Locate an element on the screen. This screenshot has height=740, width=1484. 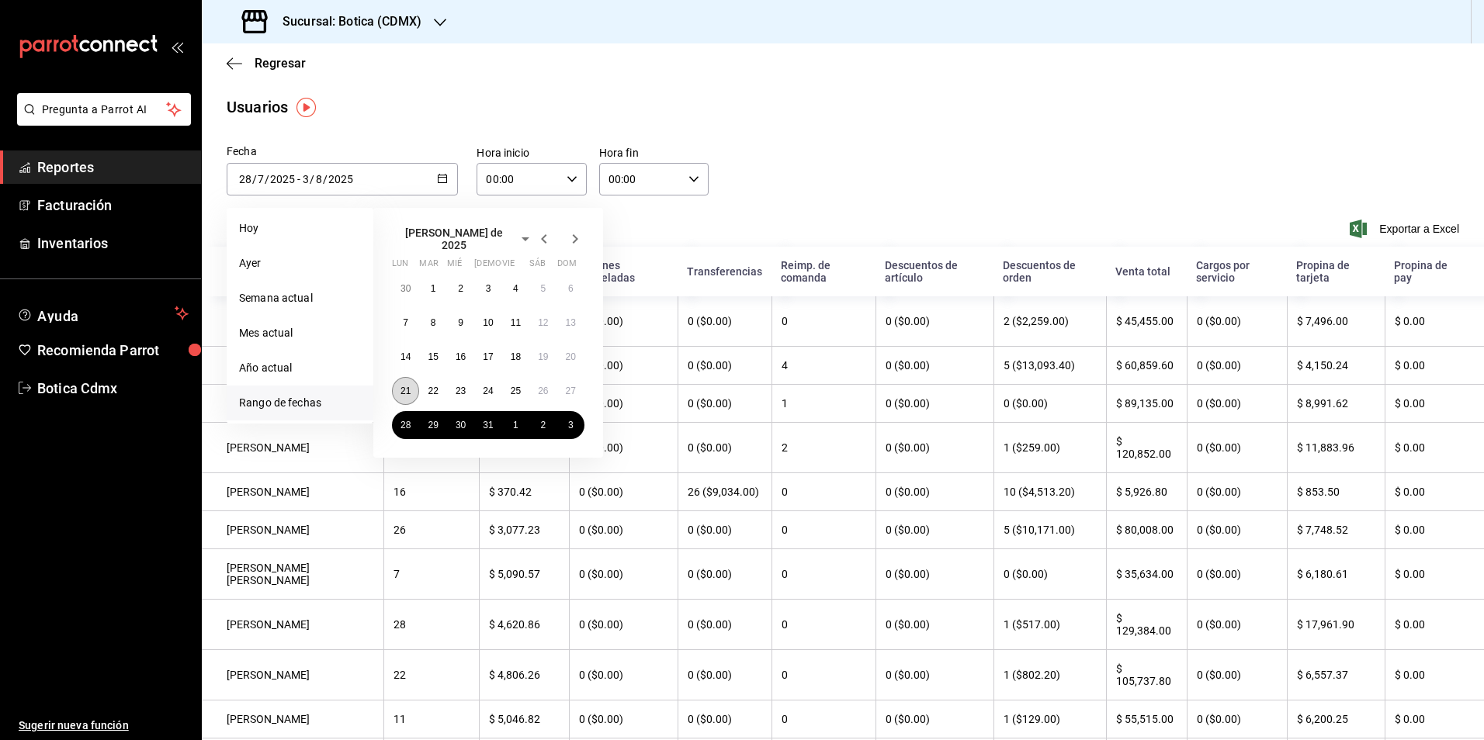
button: 21 de julio de 2025 is located at coordinates (405, 391).